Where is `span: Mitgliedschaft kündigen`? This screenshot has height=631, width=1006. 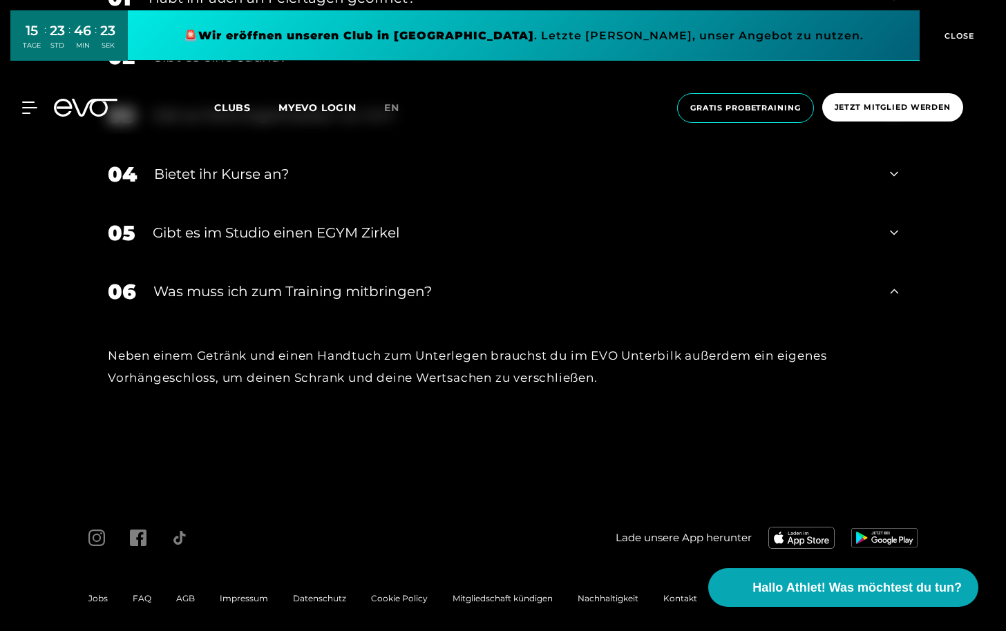
span: Mitgliedschaft kündigen is located at coordinates (502, 598).